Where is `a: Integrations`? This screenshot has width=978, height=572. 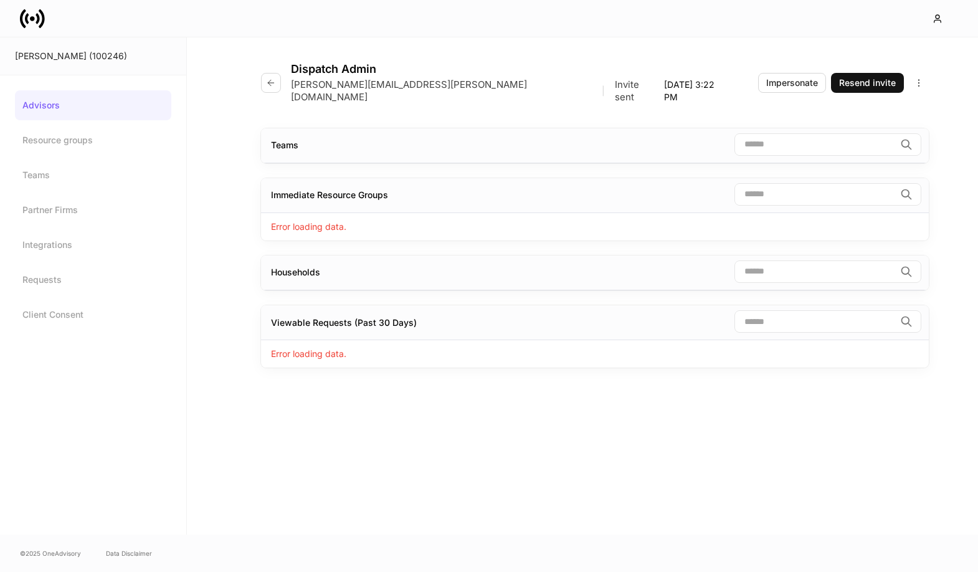
a: Integrations is located at coordinates (93, 245).